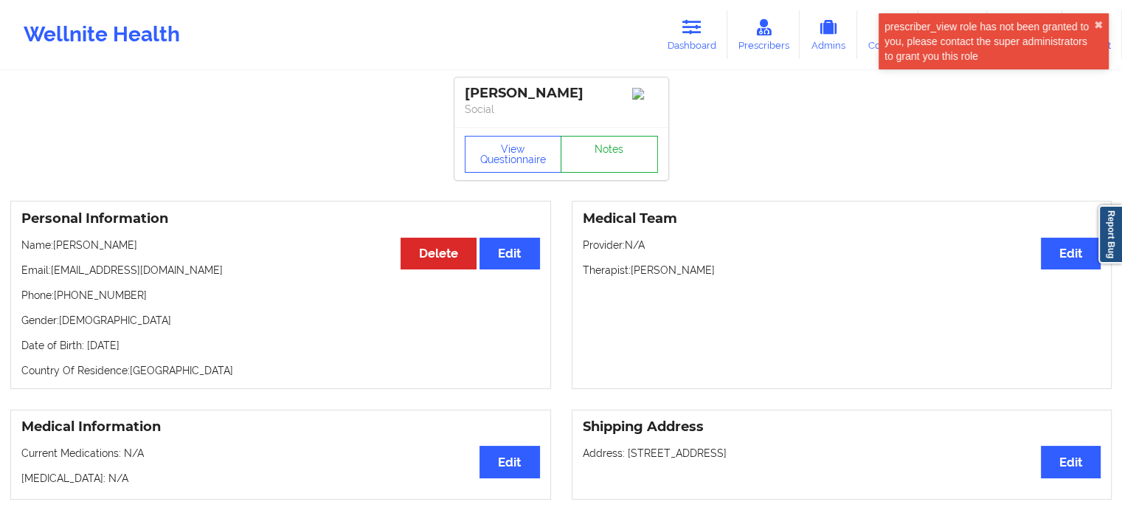 Image resolution: width=1122 pixels, height=513 pixels. Describe the element at coordinates (842, 245) in the screenshot. I see `p: Provider: N/A` at that location.